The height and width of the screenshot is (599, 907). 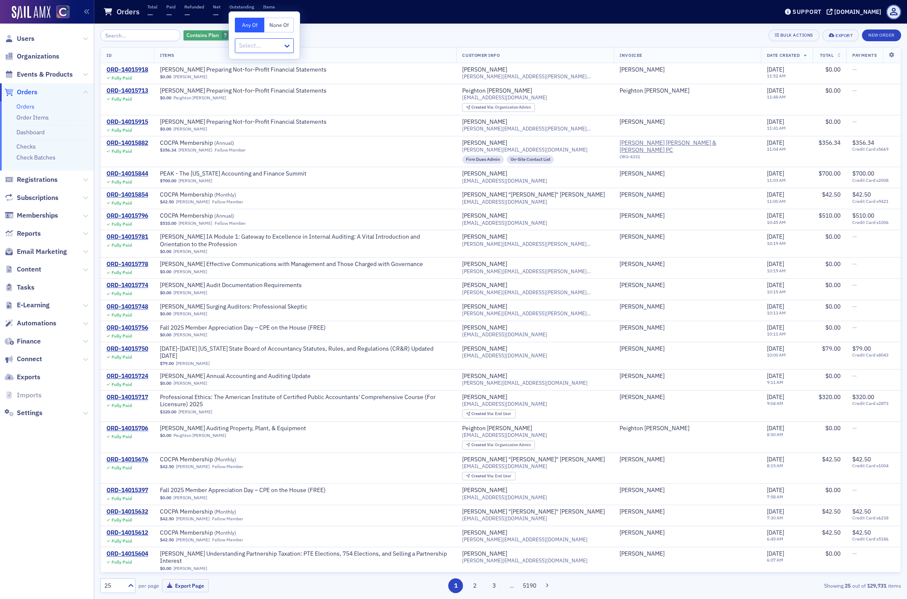 What do you see at coordinates (149, 586) in the screenshot?
I see `label: per page` at bounding box center [149, 586].